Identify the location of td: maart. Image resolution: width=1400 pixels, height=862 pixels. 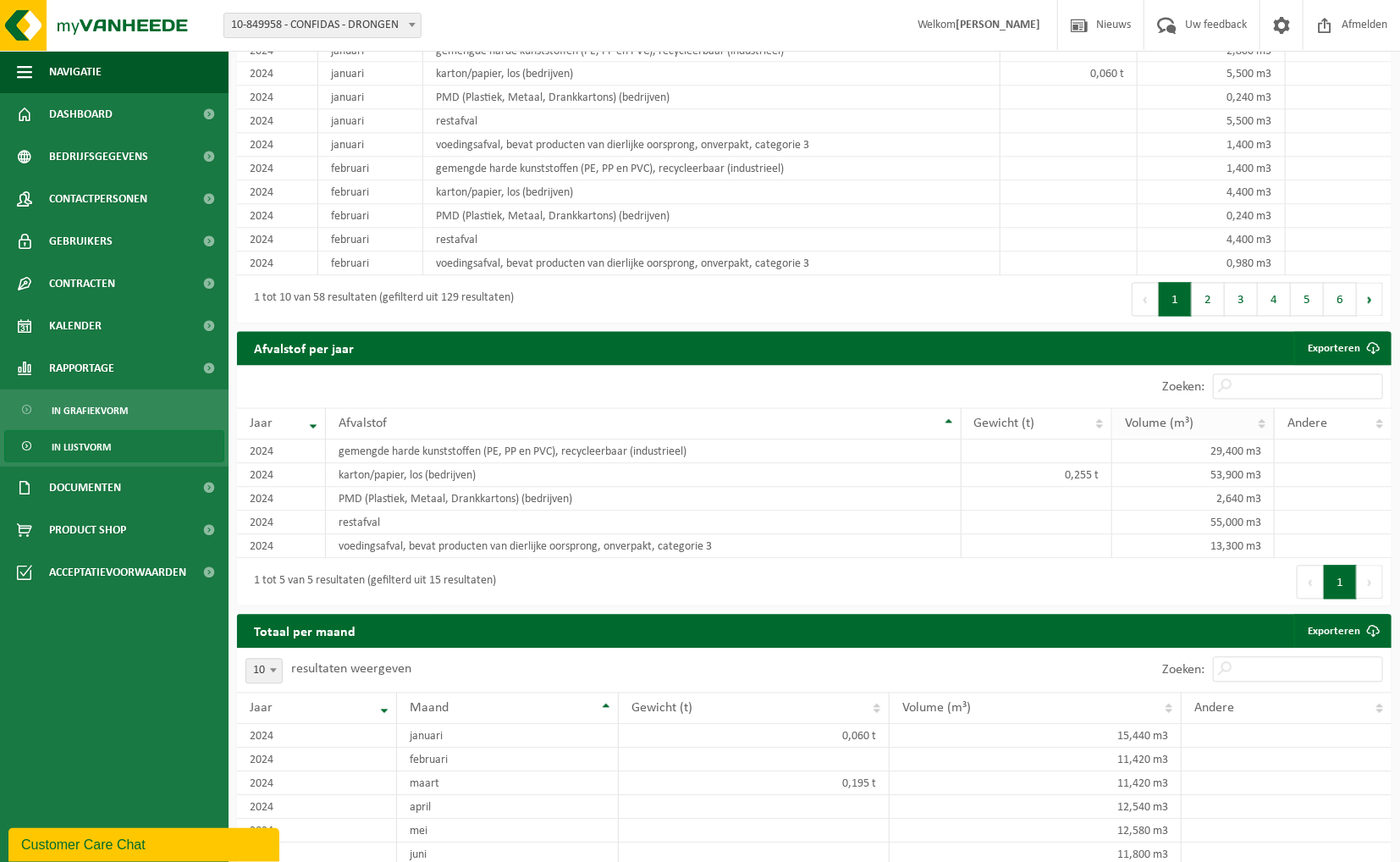
(508, 784).